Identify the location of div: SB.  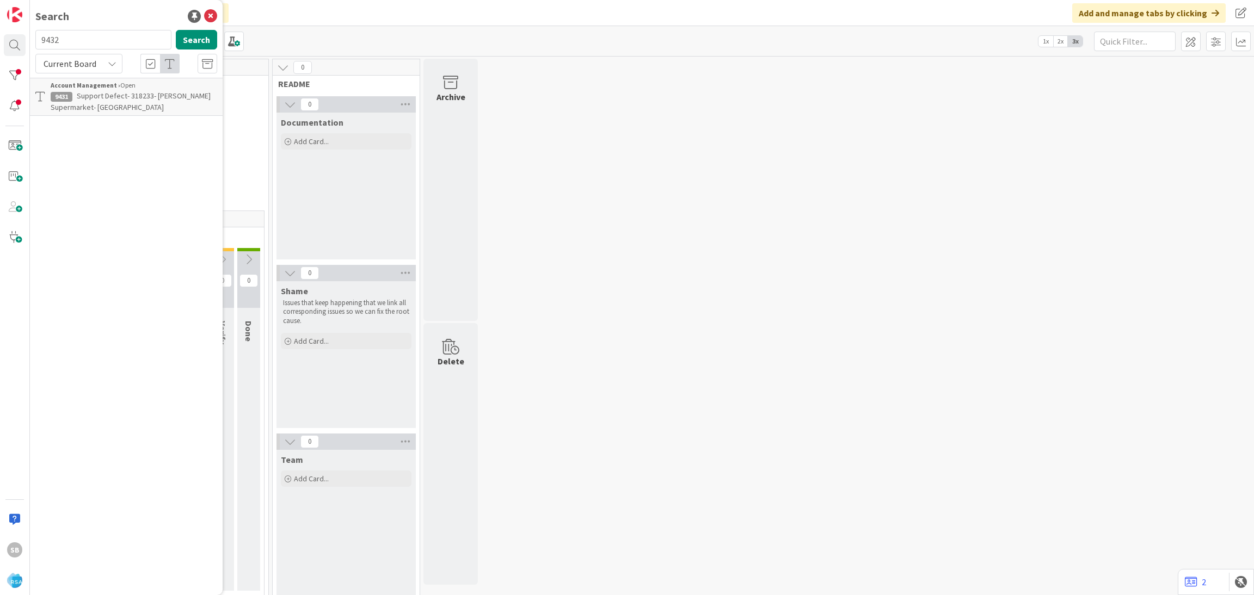
(15, 550).